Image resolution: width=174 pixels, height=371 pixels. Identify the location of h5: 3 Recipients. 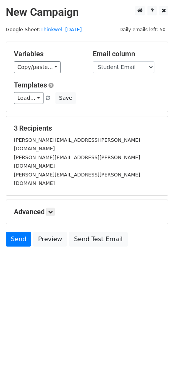
(87, 128).